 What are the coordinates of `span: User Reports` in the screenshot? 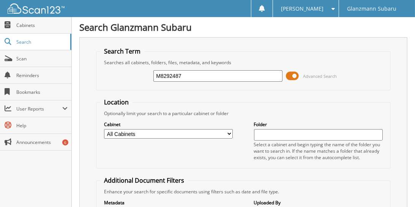 It's located at (39, 109).